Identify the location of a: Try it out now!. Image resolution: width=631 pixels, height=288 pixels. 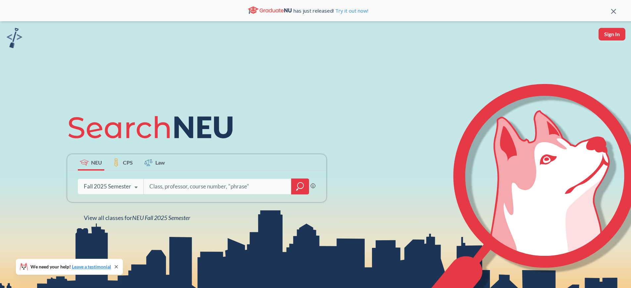
(351, 11).